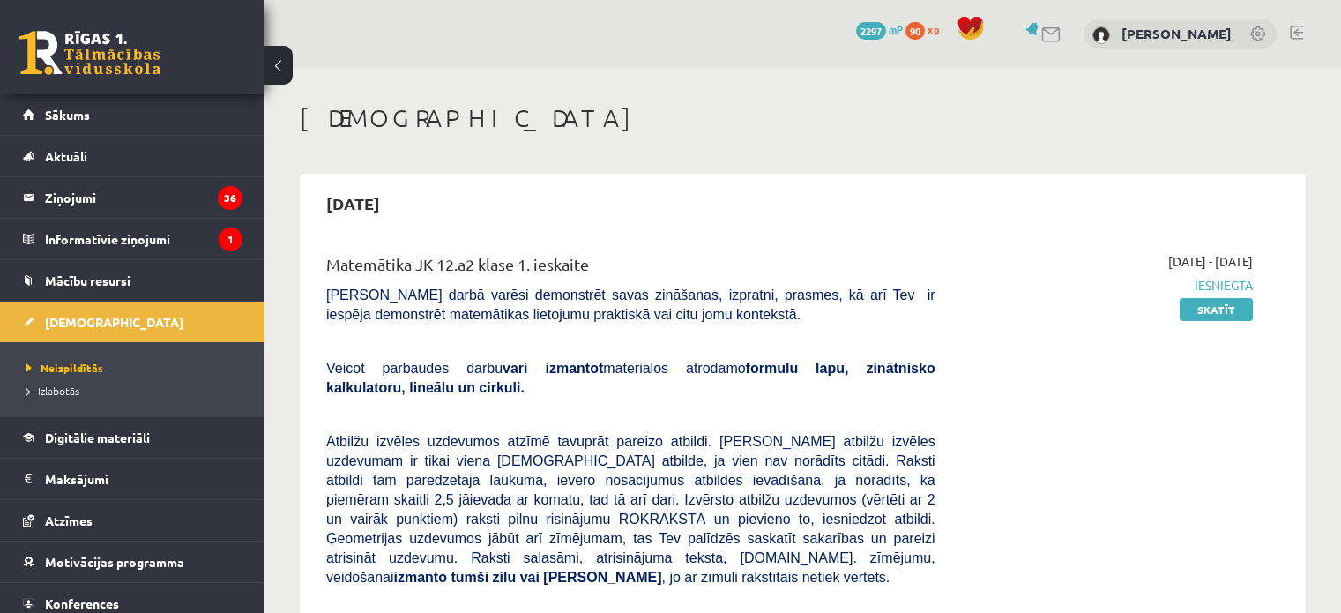  What do you see at coordinates (67, 115) in the screenshot?
I see `span: Sākums` at bounding box center [67, 115].